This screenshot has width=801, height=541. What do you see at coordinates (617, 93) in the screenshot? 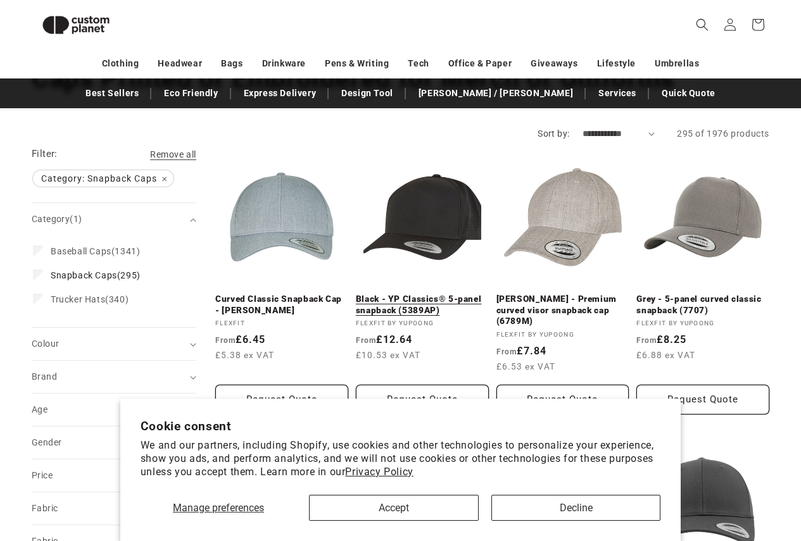
I see `a: Services` at bounding box center [617, 93].